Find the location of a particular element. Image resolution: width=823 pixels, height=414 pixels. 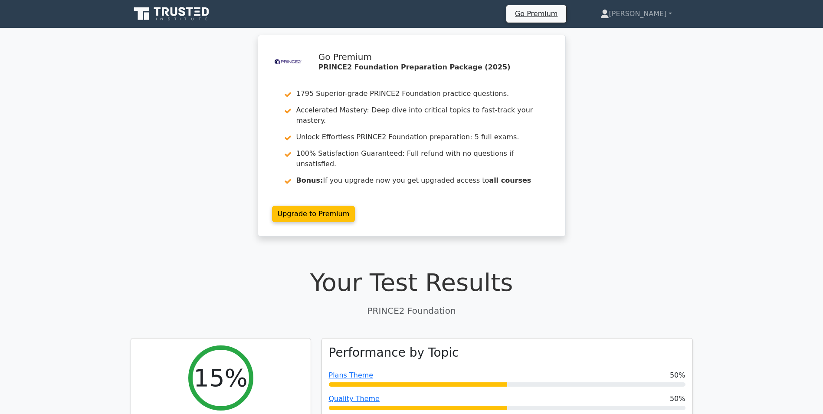

a: Upgrade to Premium is located at coordinates (314, 214).